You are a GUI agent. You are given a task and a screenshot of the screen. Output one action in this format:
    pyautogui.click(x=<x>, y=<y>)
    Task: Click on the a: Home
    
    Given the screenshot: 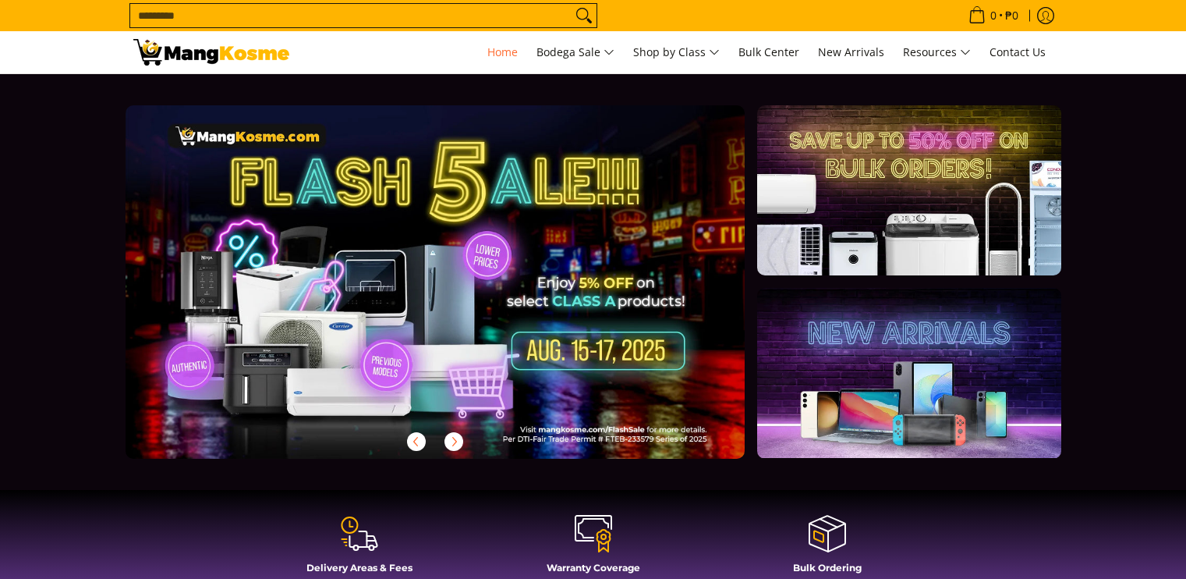 What is the action you would take?
    pyautogui.click(x=502, y=52)
    